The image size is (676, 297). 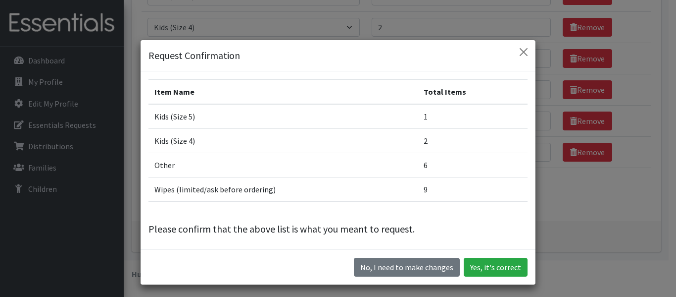 What do you see at coordinates (496, 267) in the screenshot?
I see `button: Yes, it's correct` at bounding box center [496, 267].